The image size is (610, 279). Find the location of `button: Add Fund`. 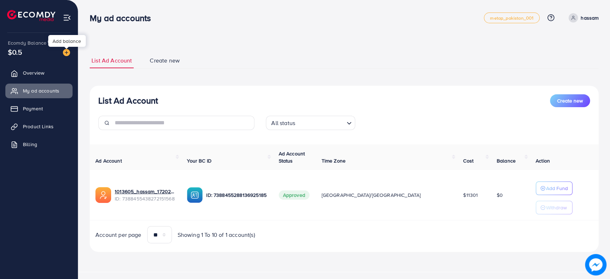

button: Add Fund is located at coordinates (554, 188).